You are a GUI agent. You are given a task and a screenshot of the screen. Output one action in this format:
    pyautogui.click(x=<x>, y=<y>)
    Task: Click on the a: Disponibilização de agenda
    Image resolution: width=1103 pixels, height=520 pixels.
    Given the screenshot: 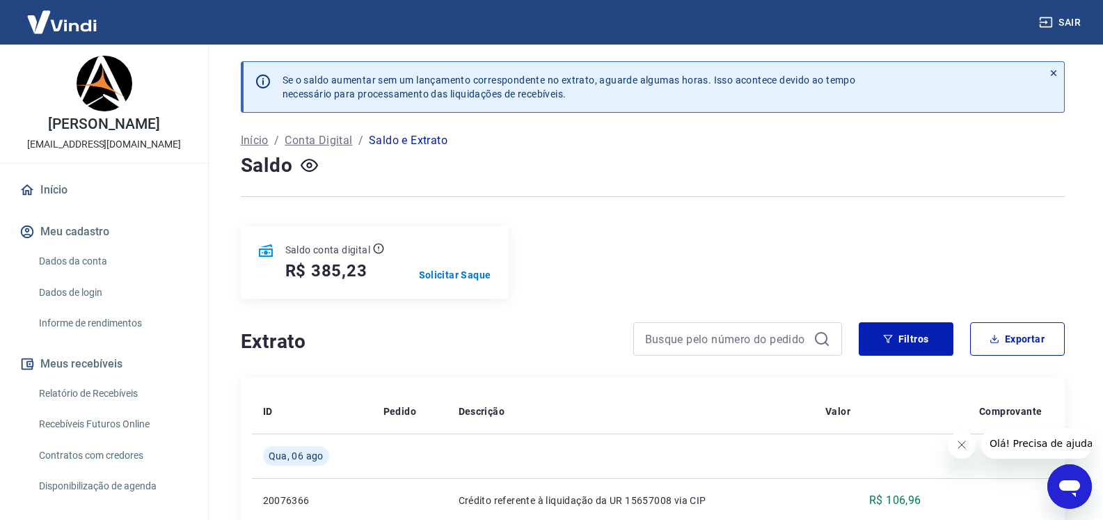 What is the action you would take?
    pyautogui.click(x=112, y=486)
    